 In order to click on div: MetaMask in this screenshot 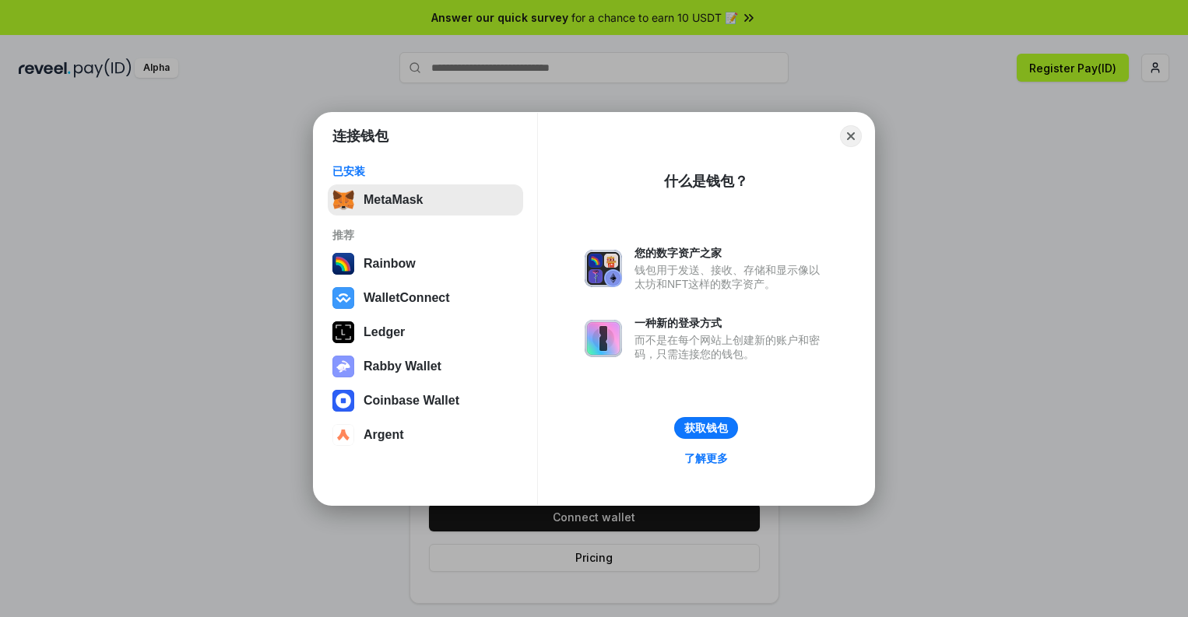, I will do `click(393, 200)`.